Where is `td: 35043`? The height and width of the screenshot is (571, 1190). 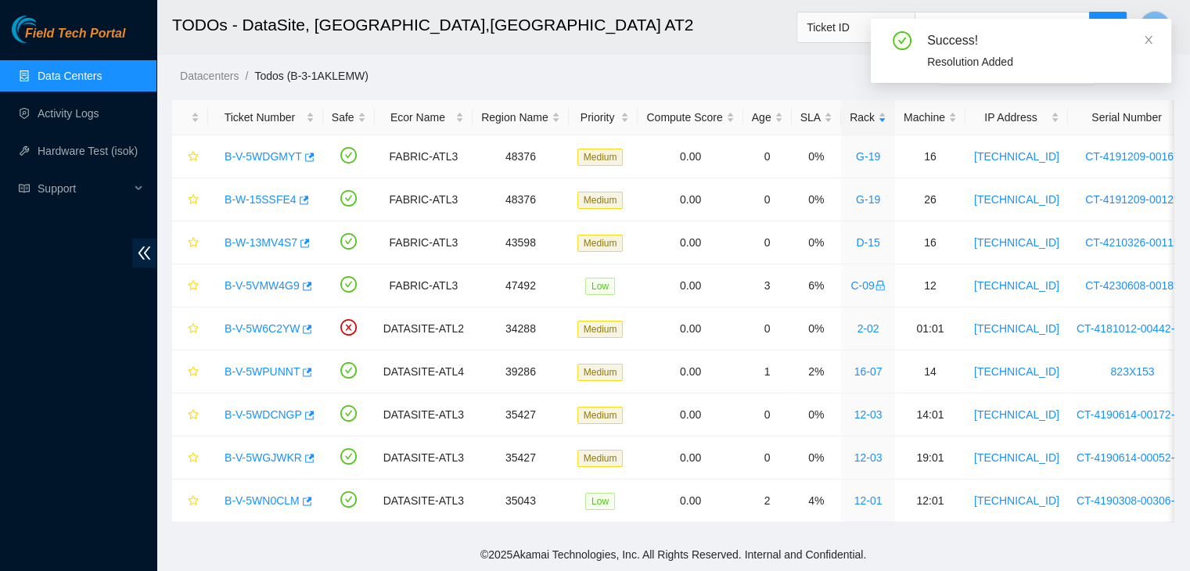
td: 35043 is located at coordinates (520, 501).